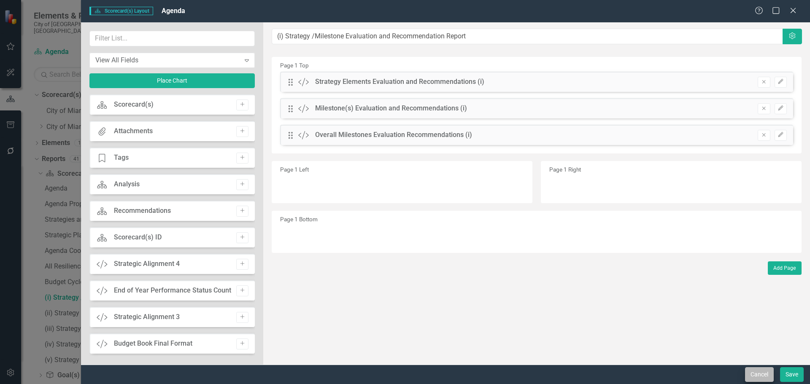 The height and width of the screenshot is (384, 810). I want to click on div: Budget Book Final Format, so click(153, 344).